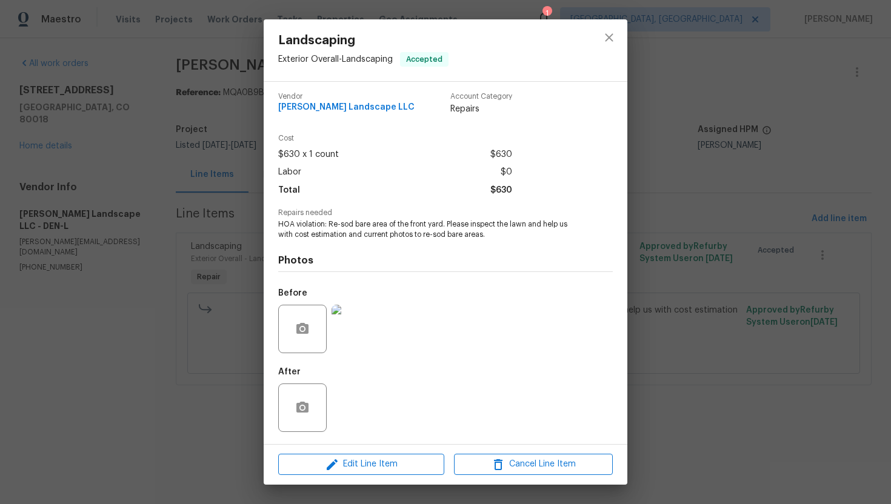 This screenshot has width=891, height=504. What do you see at coordinates (429, 230) in the screenshot?
I see `span: HOA violation: Re-sod bare area of the front yard. Please inspect the lawn and help us with cost ...` at bounding box center [429, 230].